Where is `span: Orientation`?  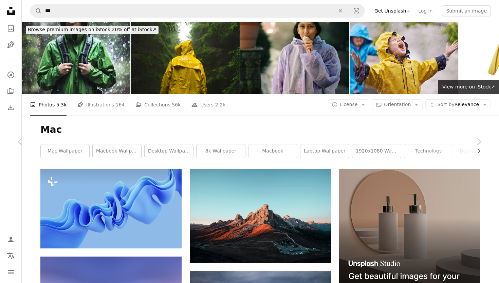 span: Orientation is located at coordinates (397, 105).